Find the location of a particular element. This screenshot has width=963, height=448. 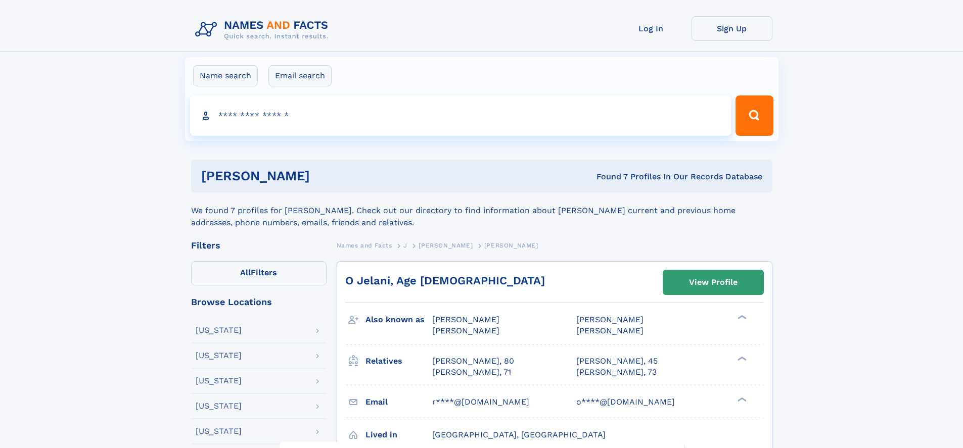

span: All is located at coordinates (245, 272).